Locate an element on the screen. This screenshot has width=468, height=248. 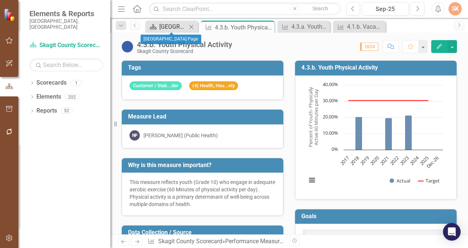
text: 2021 is located at coordinates (385, 161).